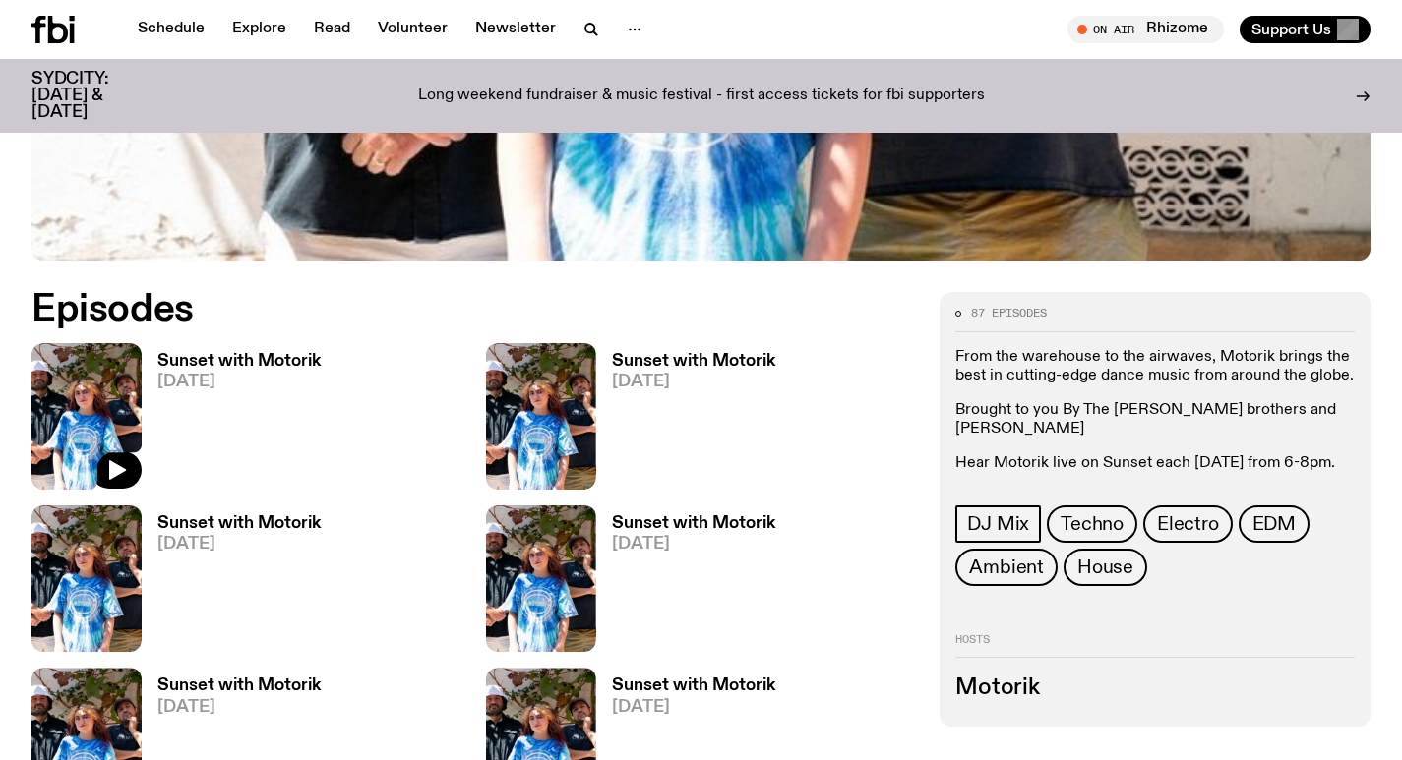 Image resolution: width=1402 pixels, height=760 pixels. What do you see at coordinates (331, 30) in the screenshot?
I see `a: Read` at bounding box center [331, 30].